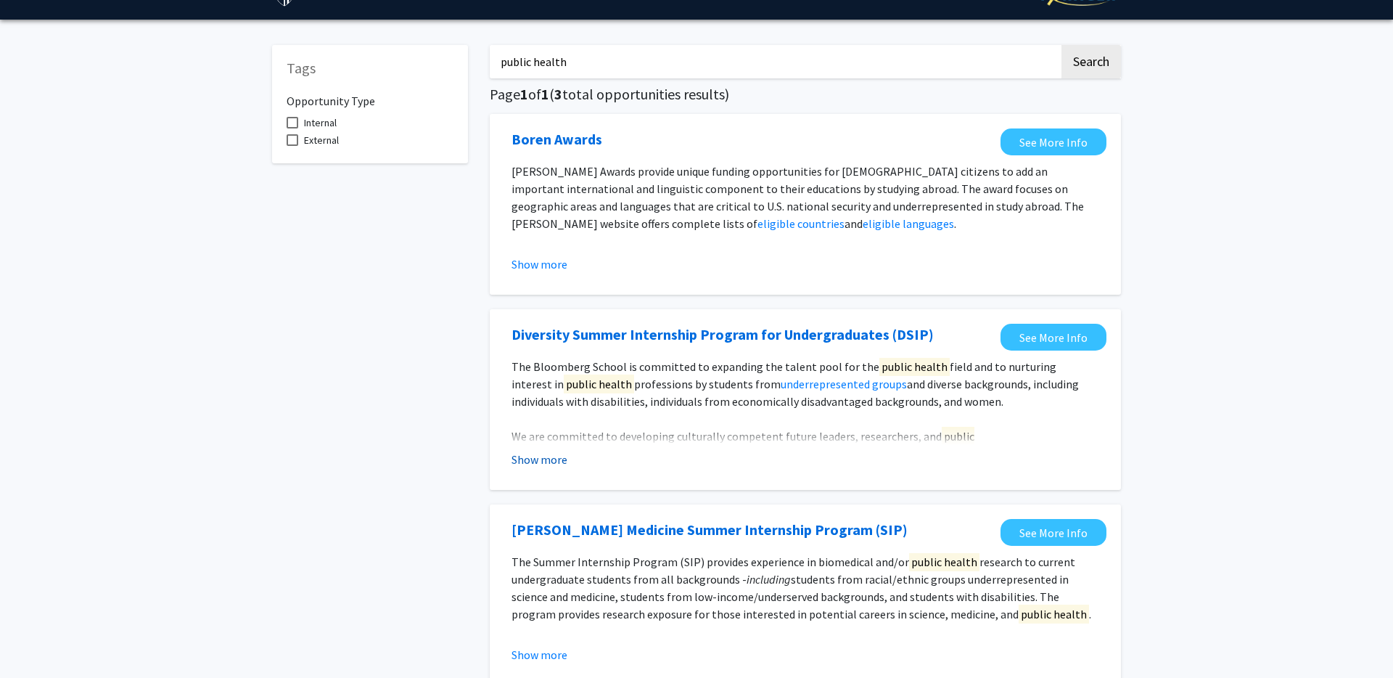  What do you see at coordinates (321, 140) in the screenshot?
I see `span: External` at bounding box center [321, 140].